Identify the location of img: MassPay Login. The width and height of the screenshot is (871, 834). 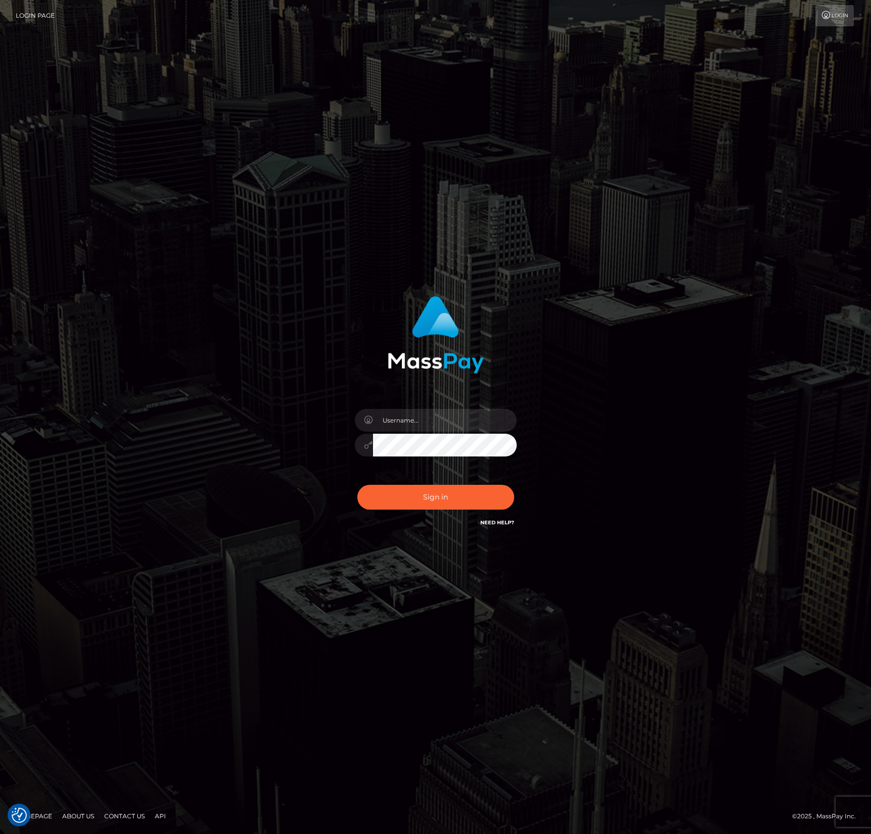
(436, 335).